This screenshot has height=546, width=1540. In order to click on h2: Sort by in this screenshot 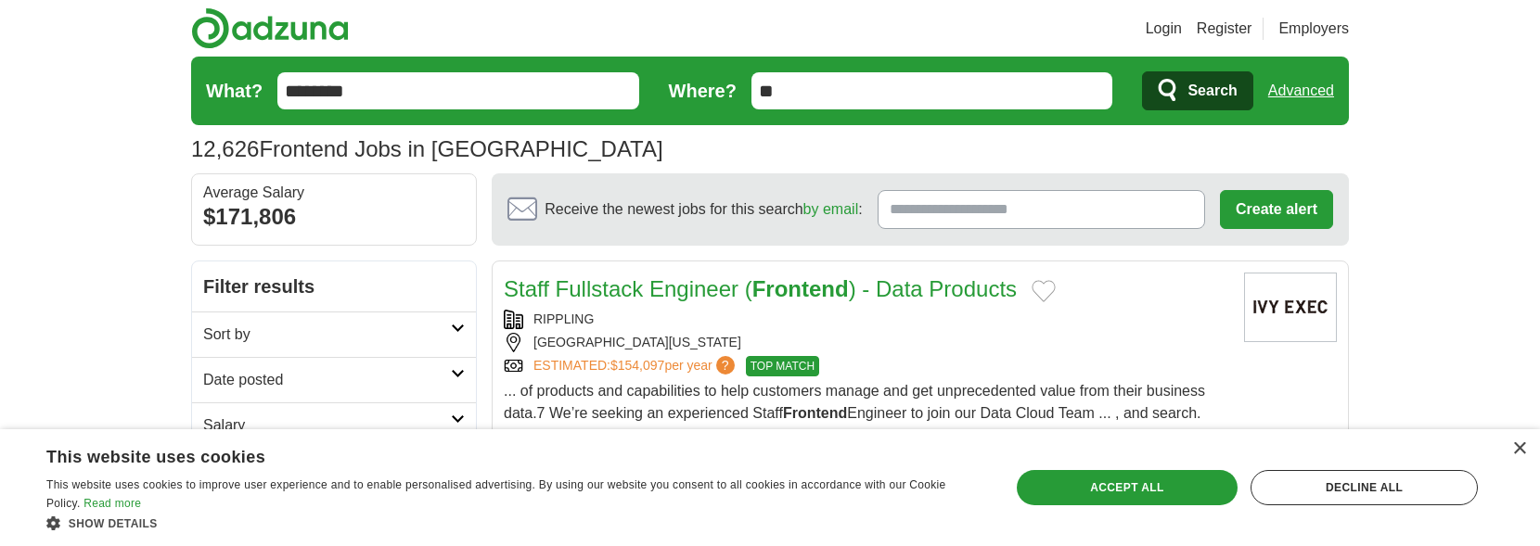, I will do `click(327, 335)`.